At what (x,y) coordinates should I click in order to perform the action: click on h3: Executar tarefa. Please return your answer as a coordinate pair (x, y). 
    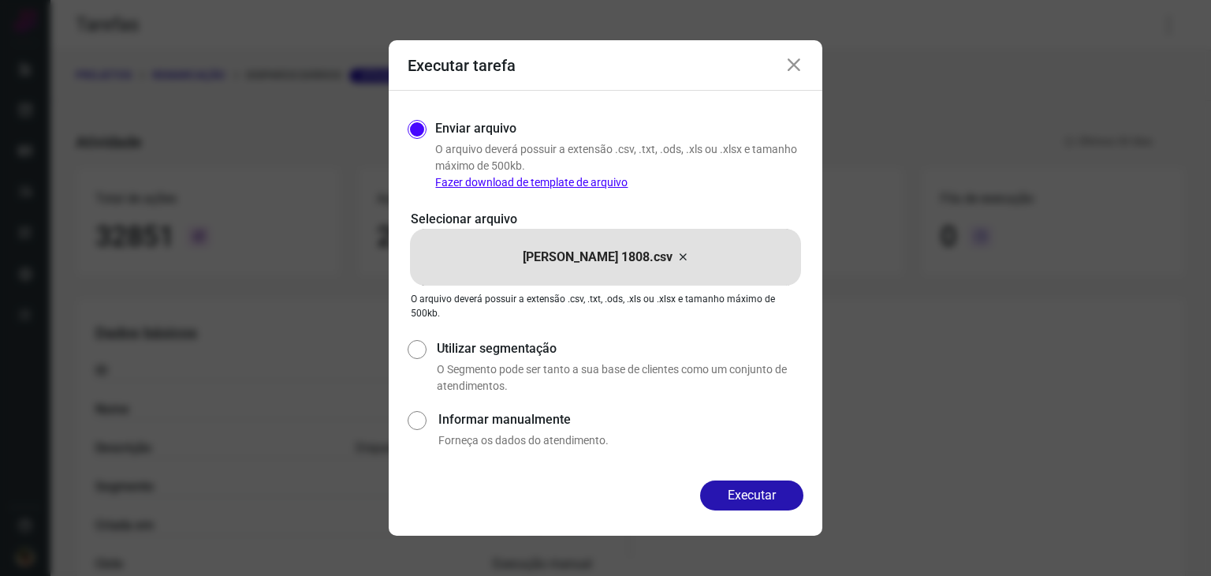
    Looking at the image, I should click on (461, 65).